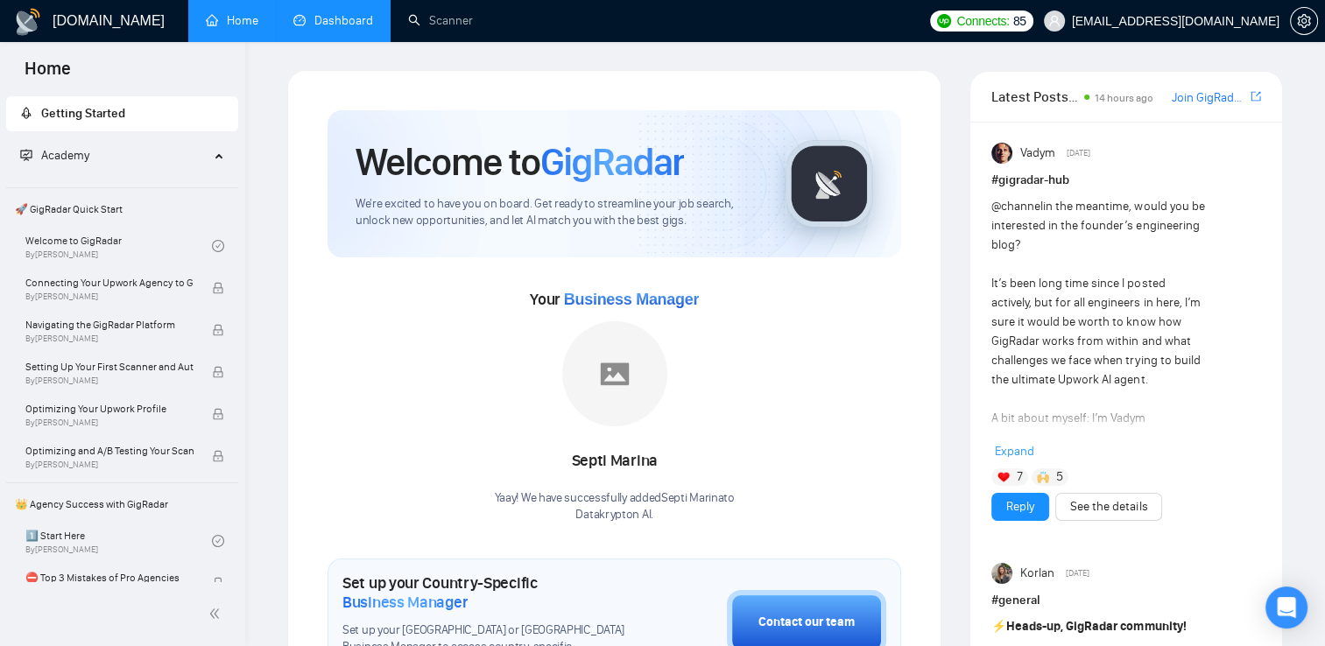 This screenshot has height=646, width=1325. Describe the element at coordinates (519, 162) in the screenshot. I see `h1: Welcome to` at that location.